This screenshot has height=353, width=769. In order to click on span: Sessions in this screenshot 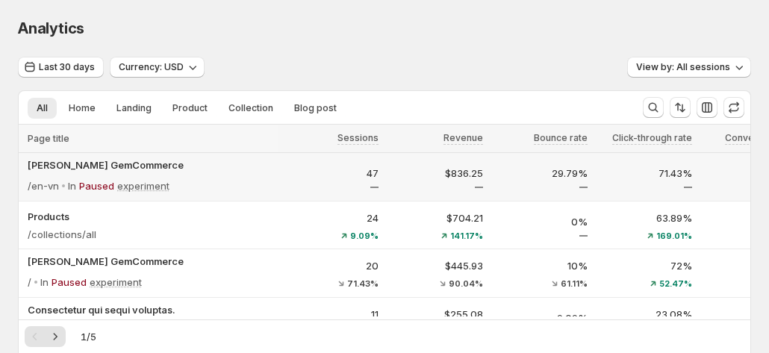, I will do `click(358, 138)`.